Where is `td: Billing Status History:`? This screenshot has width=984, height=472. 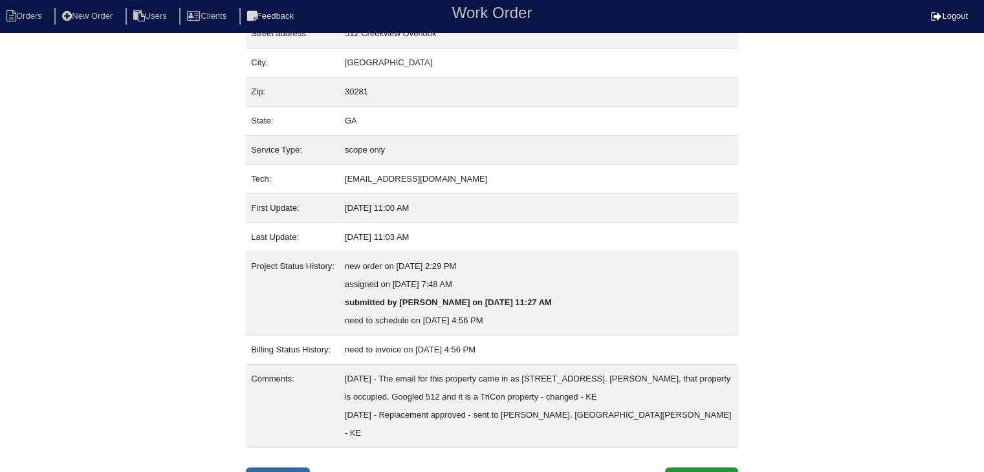 td: Billing Status History: is located at coordinates (292, 350).